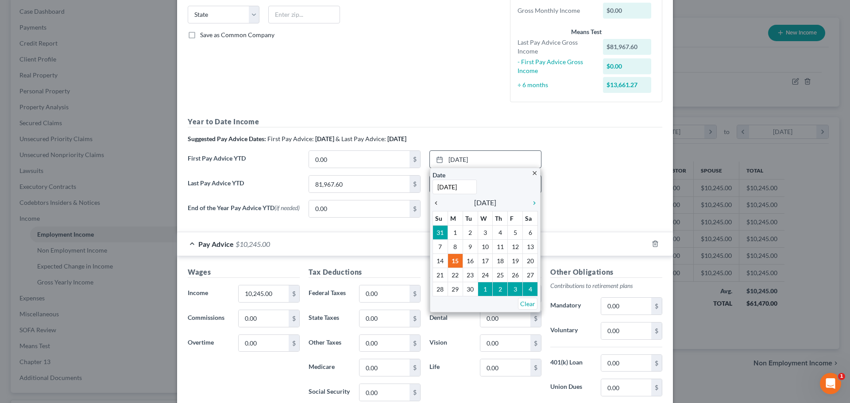 The width and height of the screenshot is (850, 403). Describe the element at coordinates (216, 244) in the screenshot. I see `span: Pay Advice` at that location.